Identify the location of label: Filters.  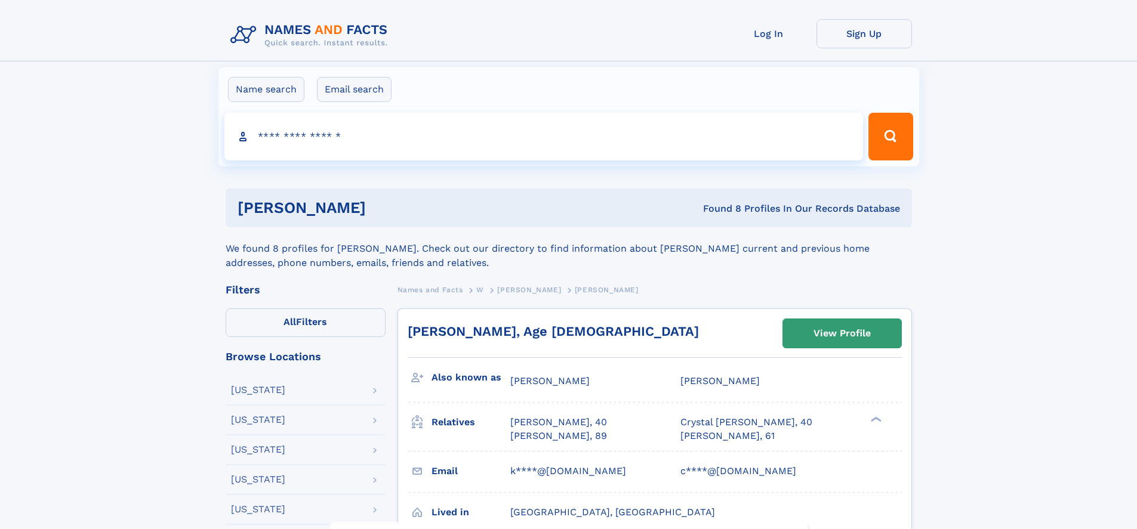
(306, 323).